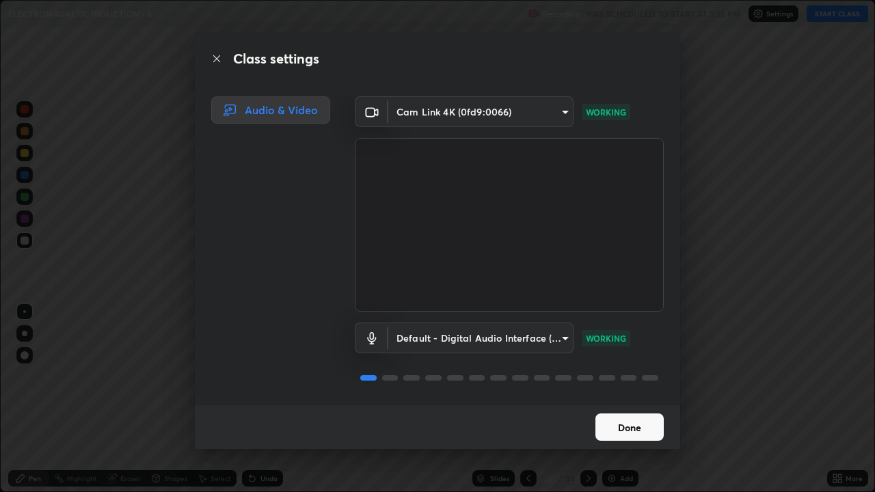 Image resolution: width=875 pixels, height=492 pixels. What do you see at coordinates (629, 427) in the screenshot?
I see `button: Done` at bounding box center [629, 427].